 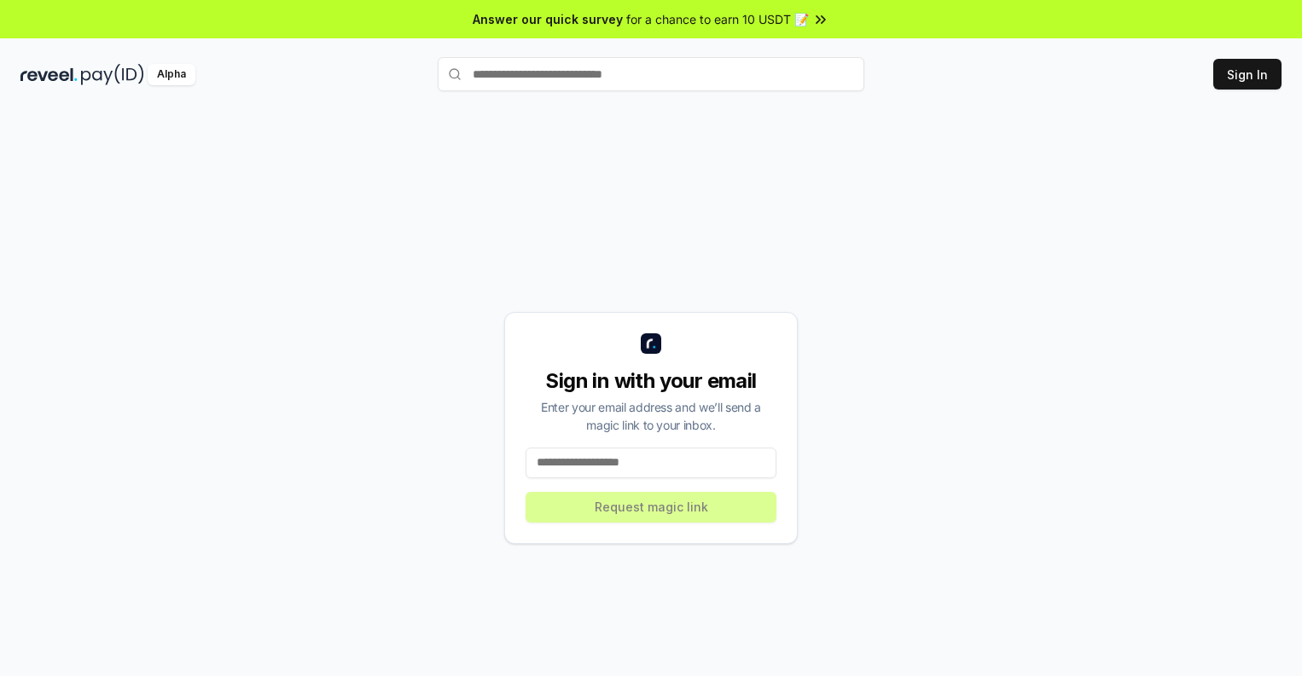 What do you see at coordinates (651, 416) in the screenshot?
I see `div: Enter your email address and we’ll send a magic link to your inbox.` at bounding box center [651, 416].